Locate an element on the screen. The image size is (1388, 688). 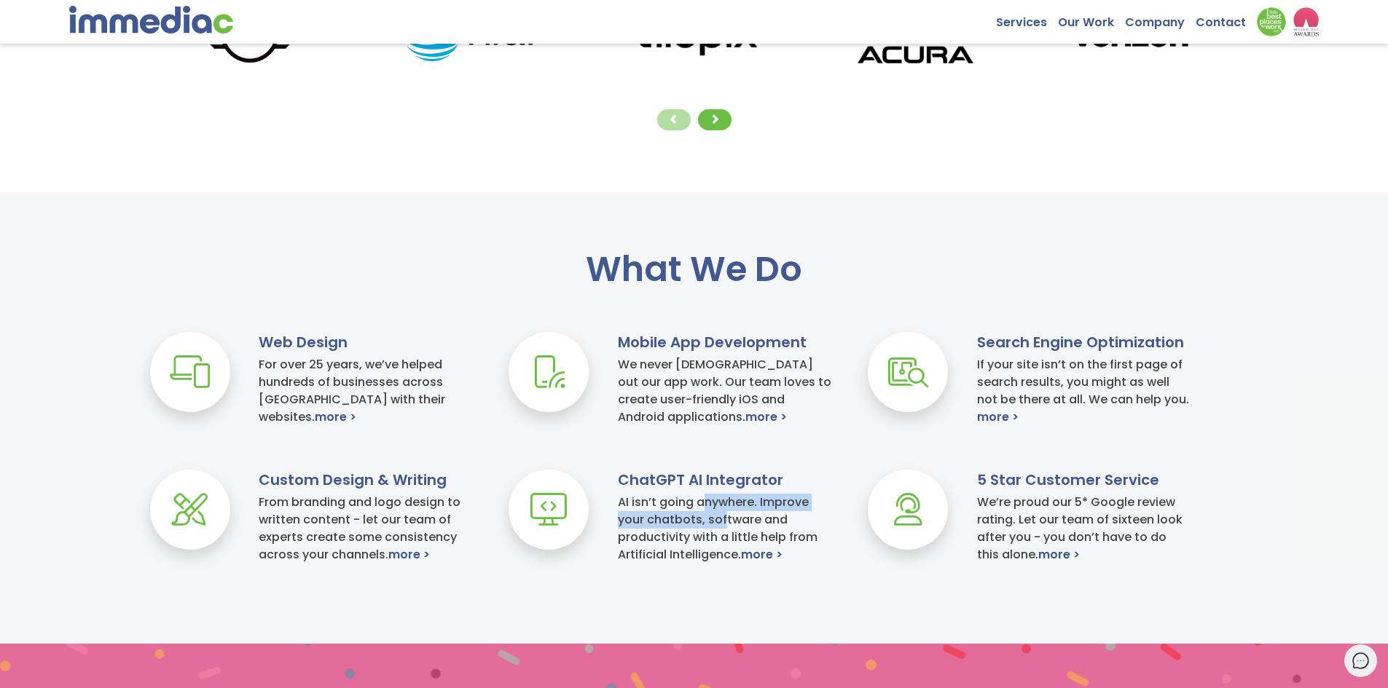
h3: Search Engine Optimization is located at coordinates (1083, 342).